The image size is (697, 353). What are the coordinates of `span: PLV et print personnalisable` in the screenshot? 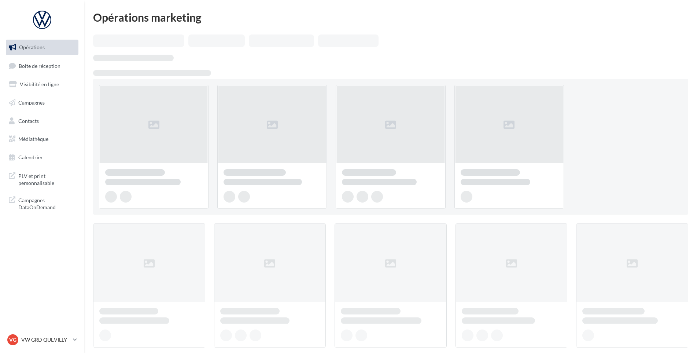 It's located at (47, 178).